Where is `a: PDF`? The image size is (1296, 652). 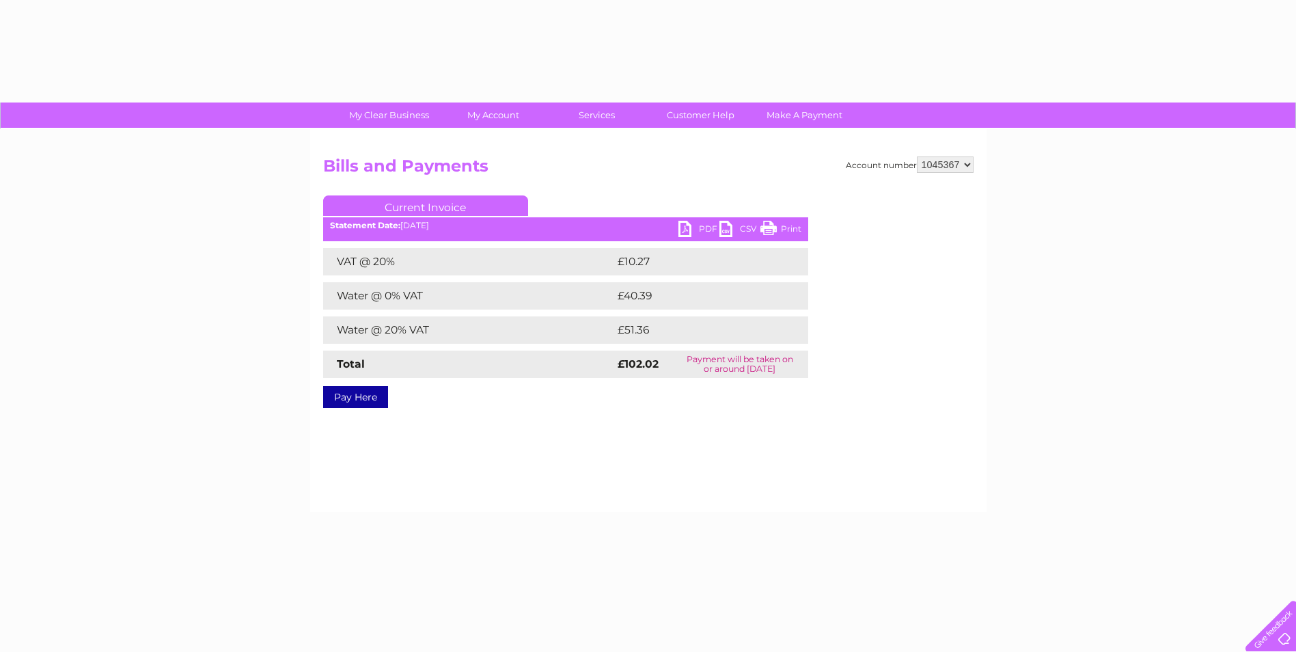 a: PDF is located at coordinates (699, 230).